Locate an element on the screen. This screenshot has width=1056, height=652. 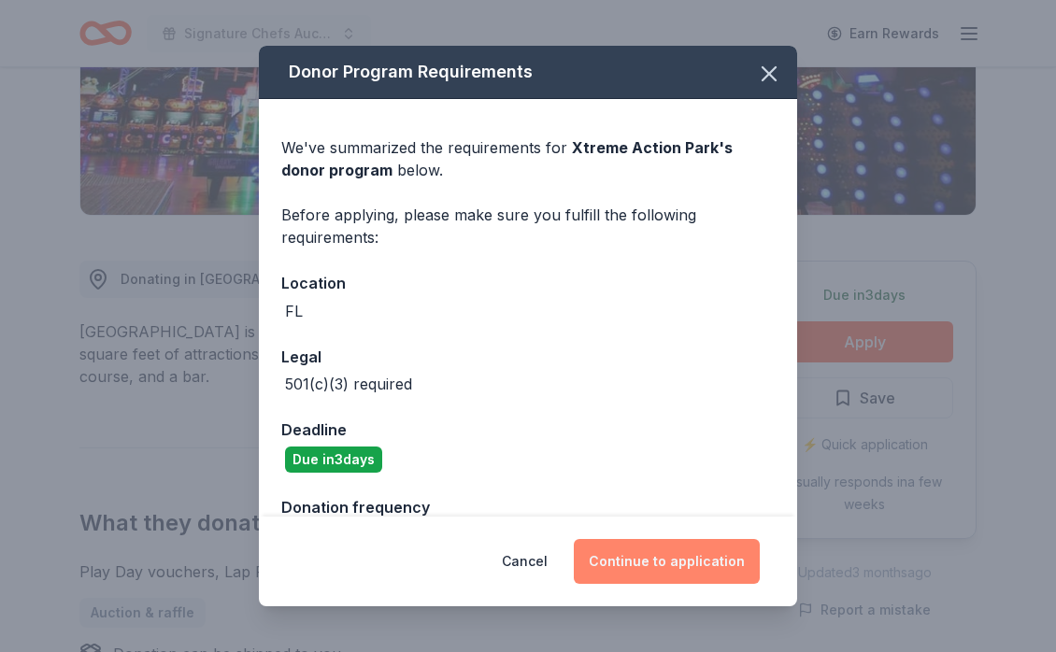
div: Legal is located at coordinates (528, 357).